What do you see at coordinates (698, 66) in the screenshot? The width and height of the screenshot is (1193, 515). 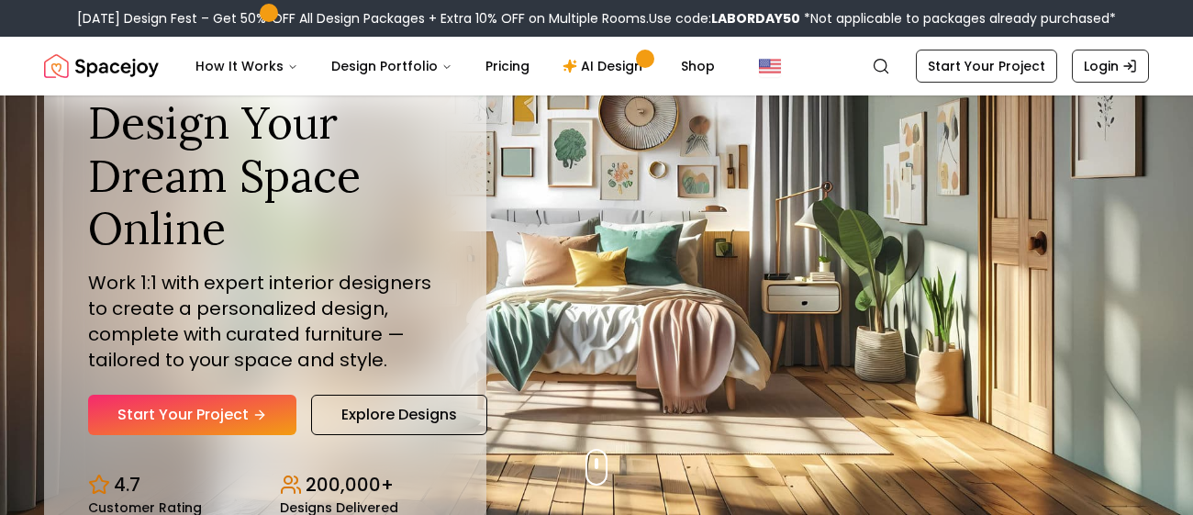 I see `a: Shop` at bounding box center [698, 66].